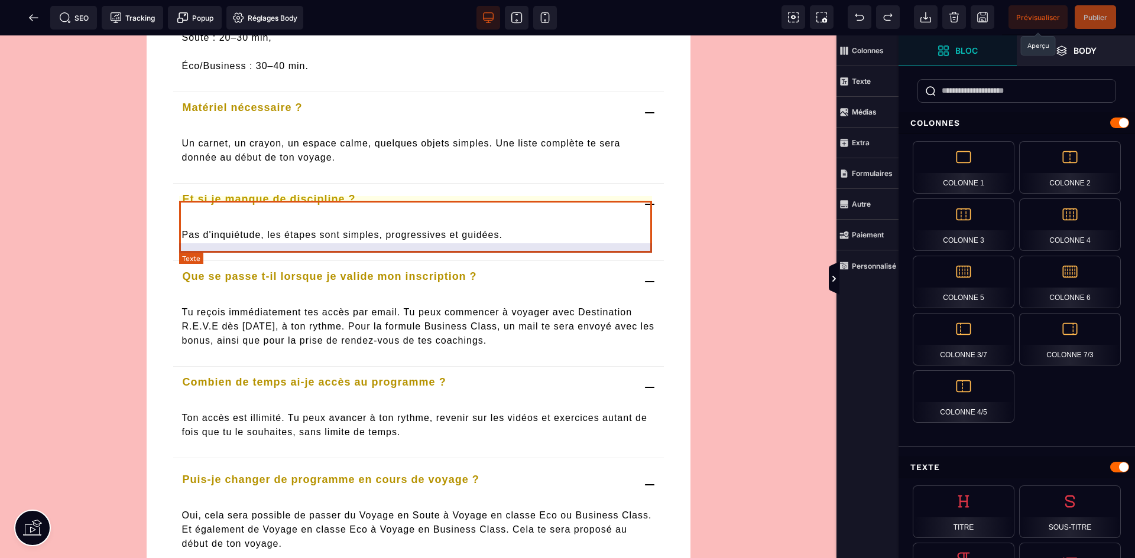 The height and width of the screenshot is (558, 1135). What do you see at coordinates (954, 17) in the screenshot?
I see `span: Nettoyage` at bounding box center [954, 17].